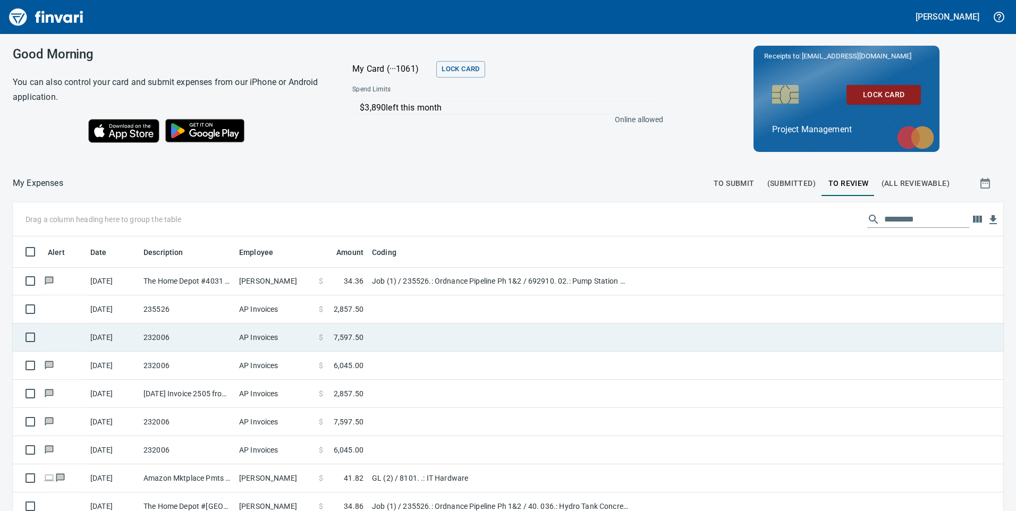 Image resolution: width=1016 pixels, height=511 pixels. What do you see at coordinates (49, 478) in the screenshot?
I see `span: Online transaction` at bounding box center [49, 478].